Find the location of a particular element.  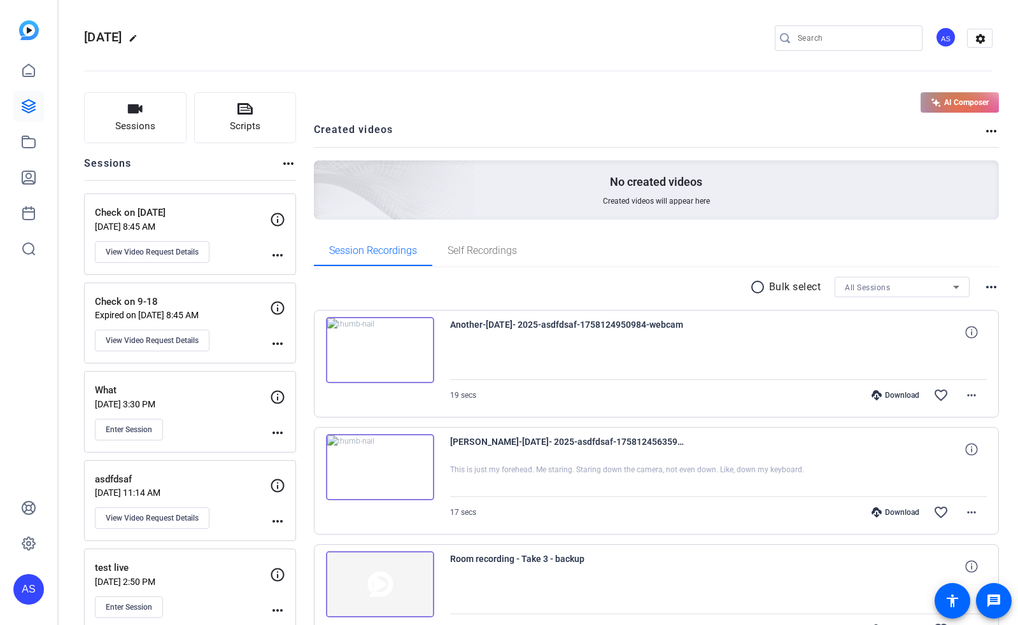

input: Search is located at coordinates (855, 38).